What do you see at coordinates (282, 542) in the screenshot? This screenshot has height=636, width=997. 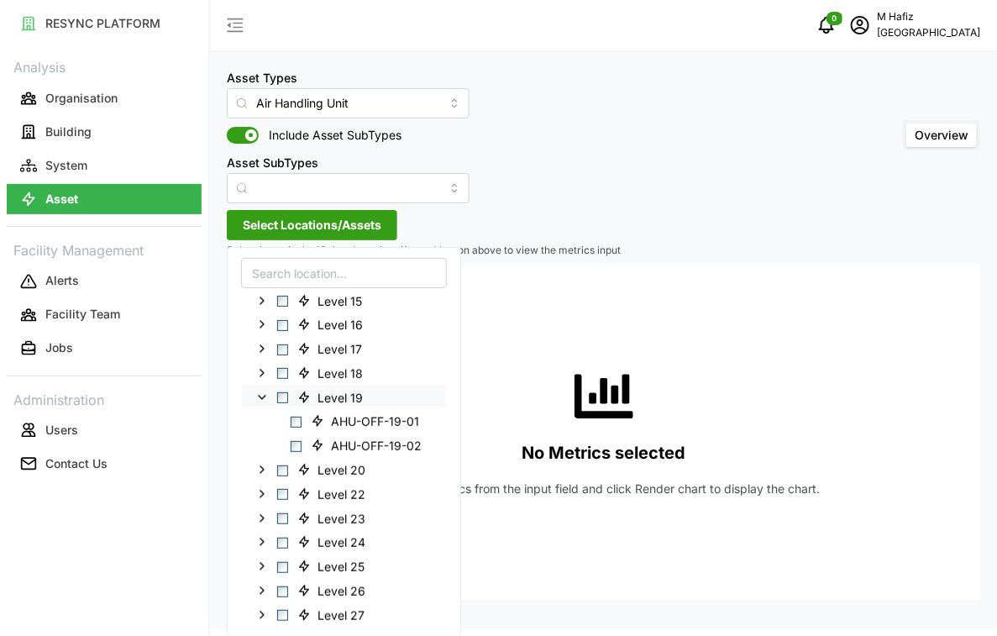 I see `span: Select Level 24` at bounding box center [282, 542].